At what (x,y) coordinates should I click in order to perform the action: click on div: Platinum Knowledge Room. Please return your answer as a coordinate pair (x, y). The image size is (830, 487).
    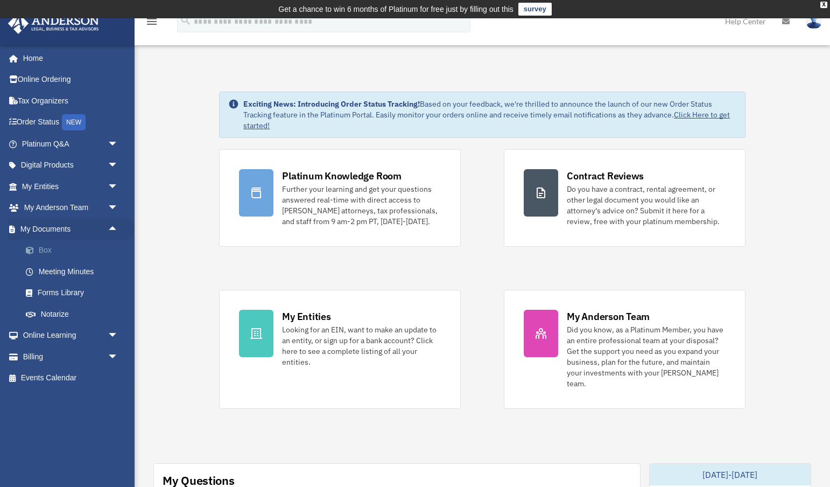
    Looking at the image, I should click on (342, 175).